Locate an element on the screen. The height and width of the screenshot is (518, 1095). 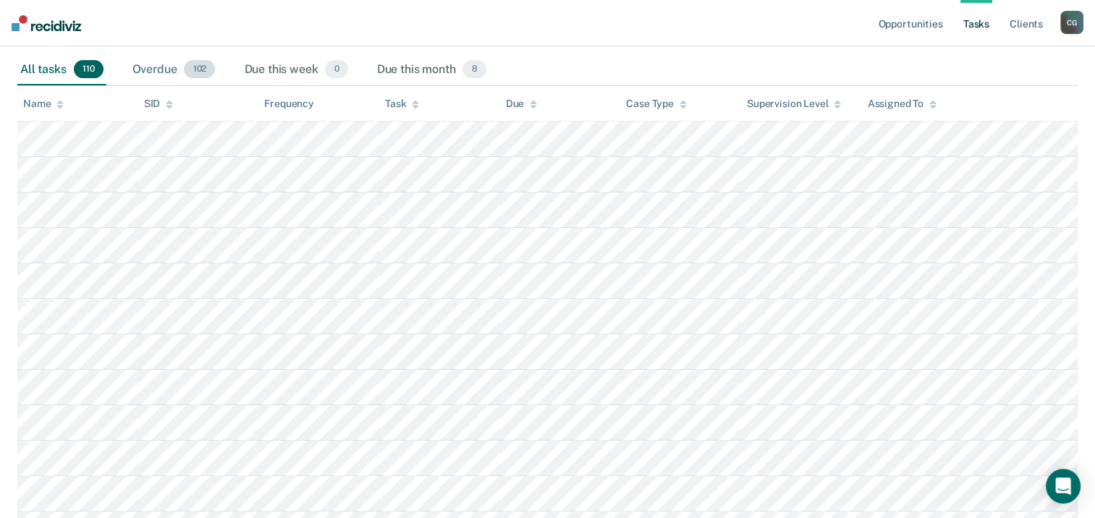
div: Overdue102 is located at coordinates (174, 70).